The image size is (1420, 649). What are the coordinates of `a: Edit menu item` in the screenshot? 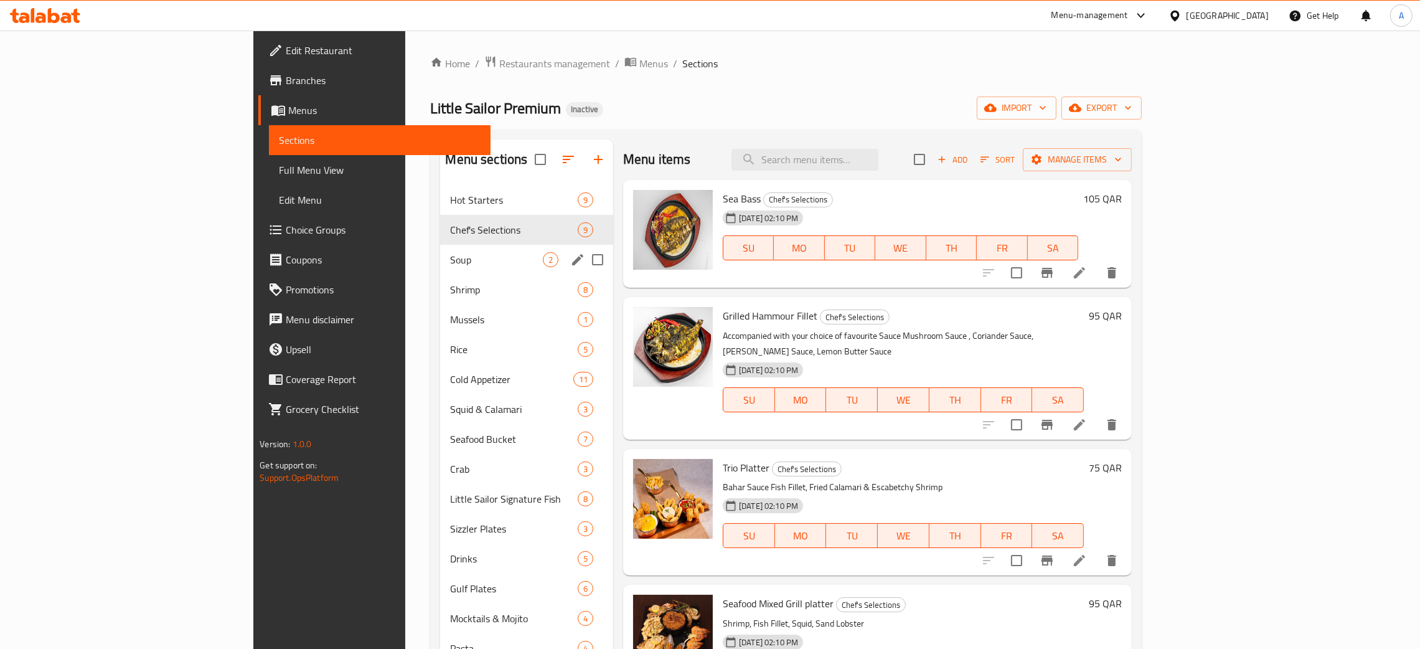 It's located at (1079, 425).